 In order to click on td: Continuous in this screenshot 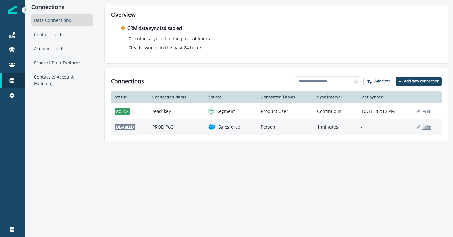, I will do `click(335, 111)`.